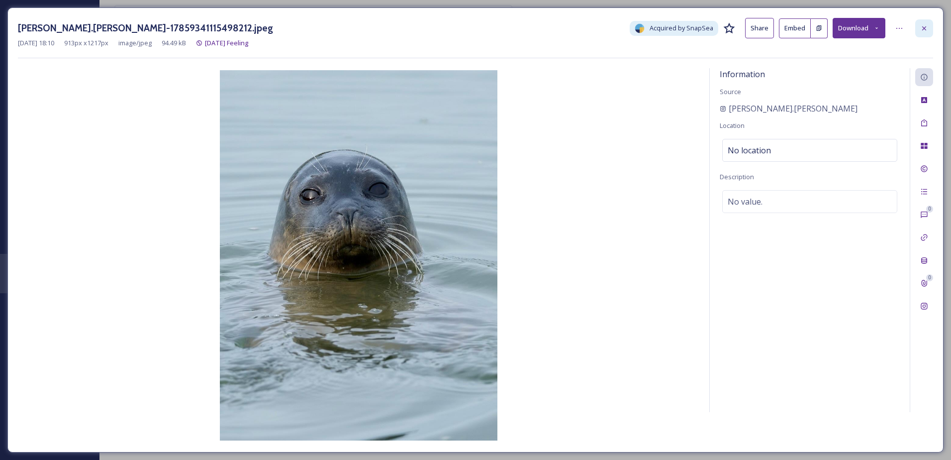  What do you see at coordinates (640, 28) in the screenshot?
I see `img: snapsea-logo.png` at bounding box center [640, 28].